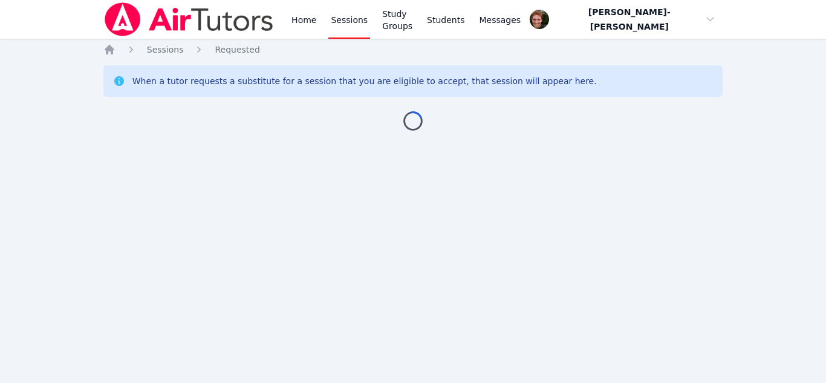 The height and width of the screenshot is (383, 826). Describe the element at coordinates (189, 19) in the screenshot. I see `img: Air Tutors` at that location.